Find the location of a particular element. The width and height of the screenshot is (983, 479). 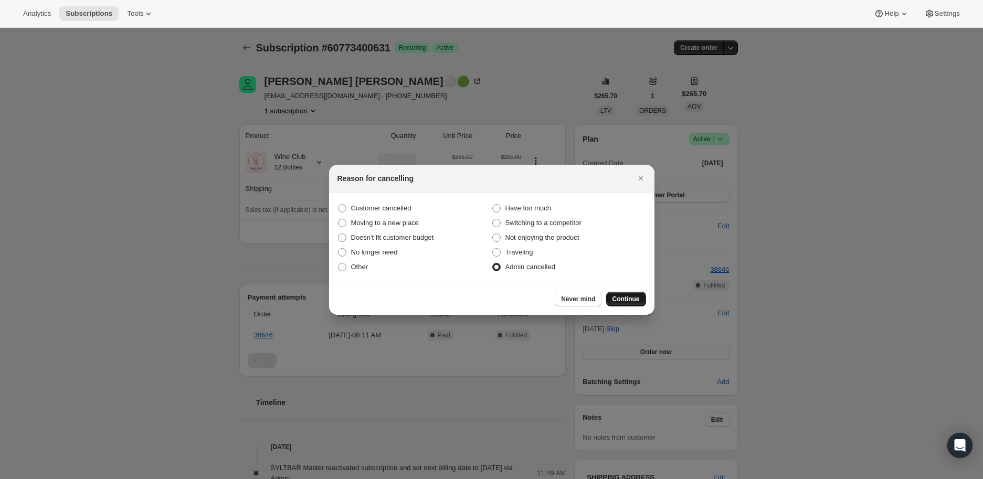

span: Tools is located at coordinates (135, 14).